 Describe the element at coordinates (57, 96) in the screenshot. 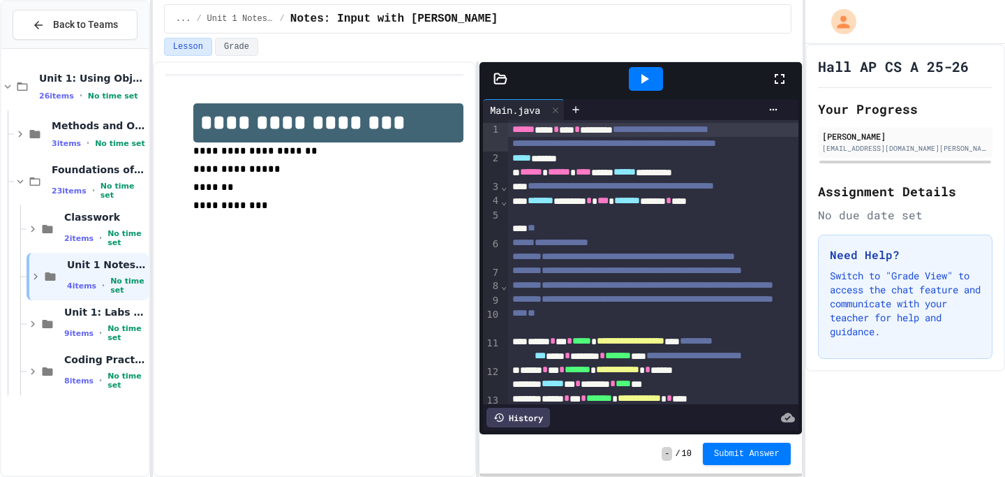

I see `span: 26 items` at that location.